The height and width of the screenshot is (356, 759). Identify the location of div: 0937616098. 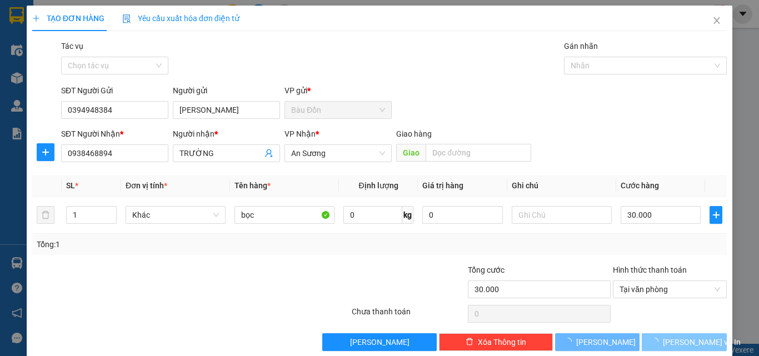
(151, 57).